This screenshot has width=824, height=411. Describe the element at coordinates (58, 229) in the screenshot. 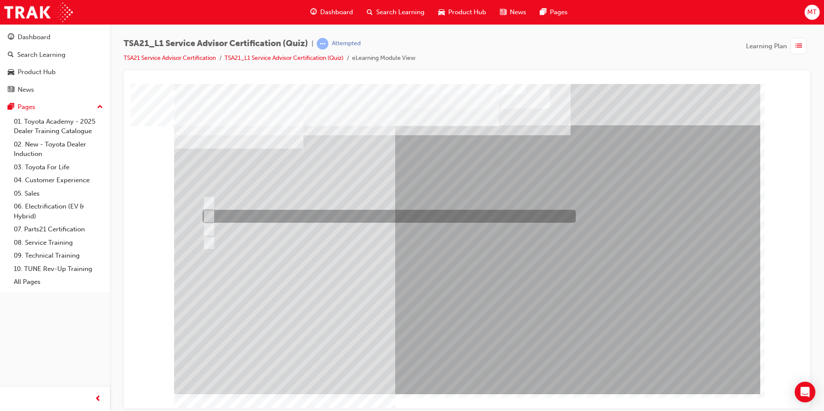

I see `a: 07. Parts21 Certification` at that location.